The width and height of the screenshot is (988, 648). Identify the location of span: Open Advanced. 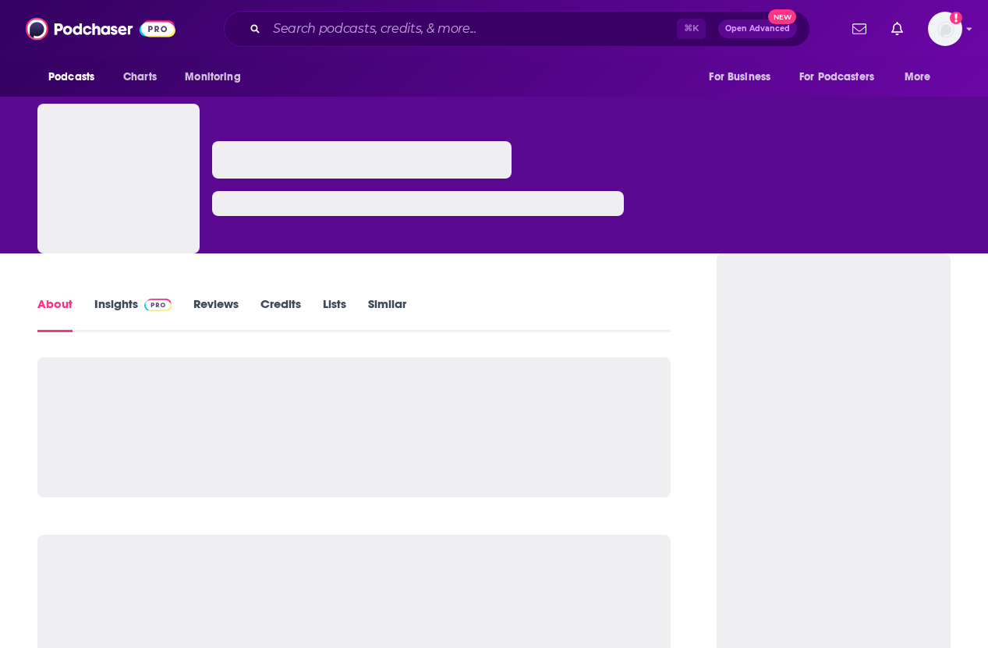
(757, 29).